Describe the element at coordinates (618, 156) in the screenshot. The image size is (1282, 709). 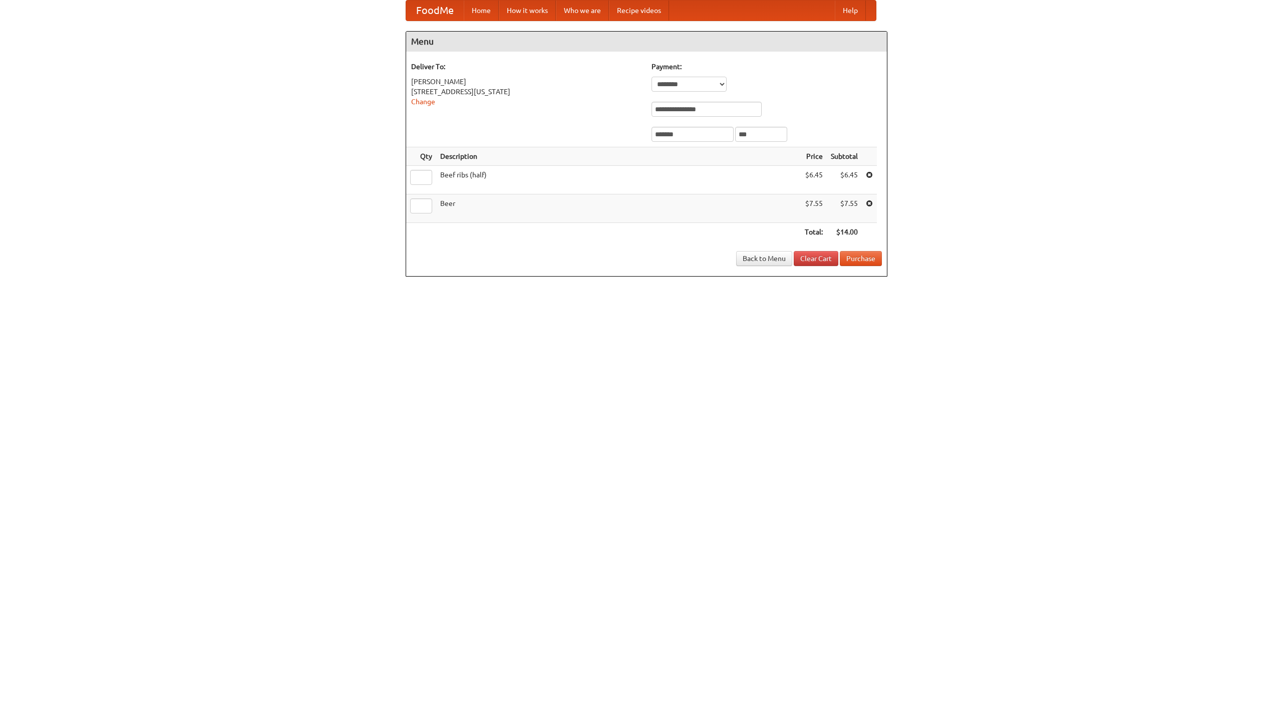
I see `th: Description` at that location.